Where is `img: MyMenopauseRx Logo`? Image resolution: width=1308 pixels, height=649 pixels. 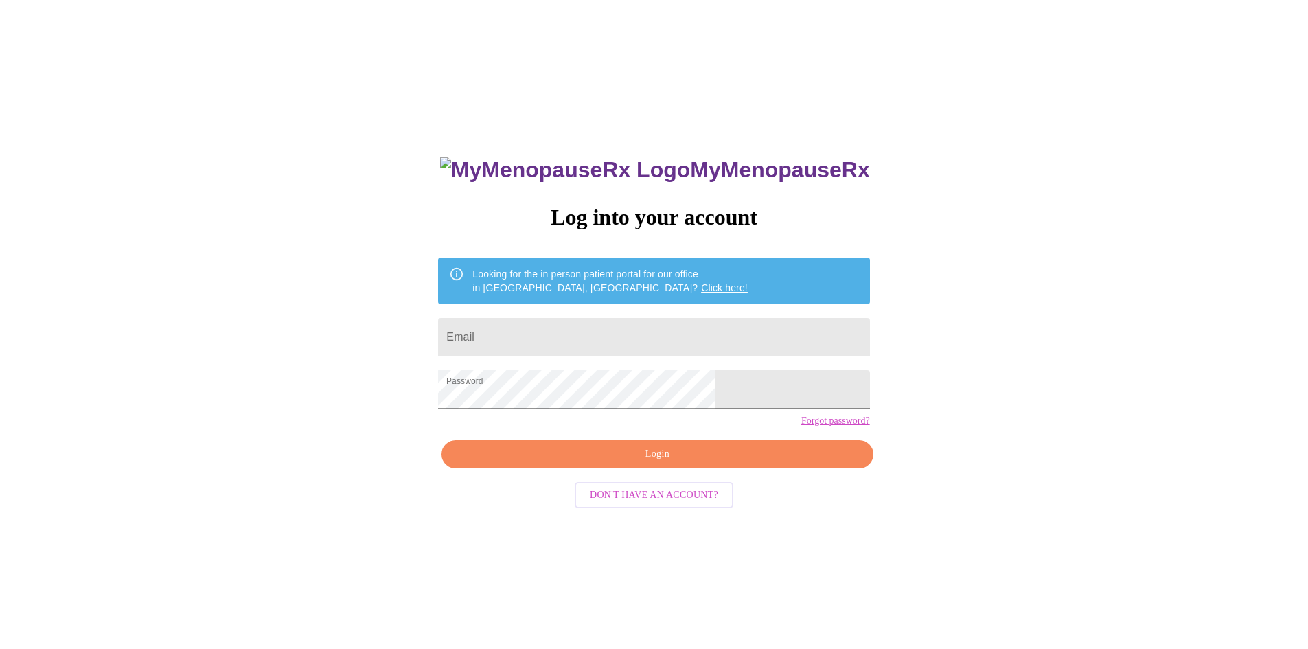
img: MyMenopauseRx Logo is located at coordinates (565, 170).